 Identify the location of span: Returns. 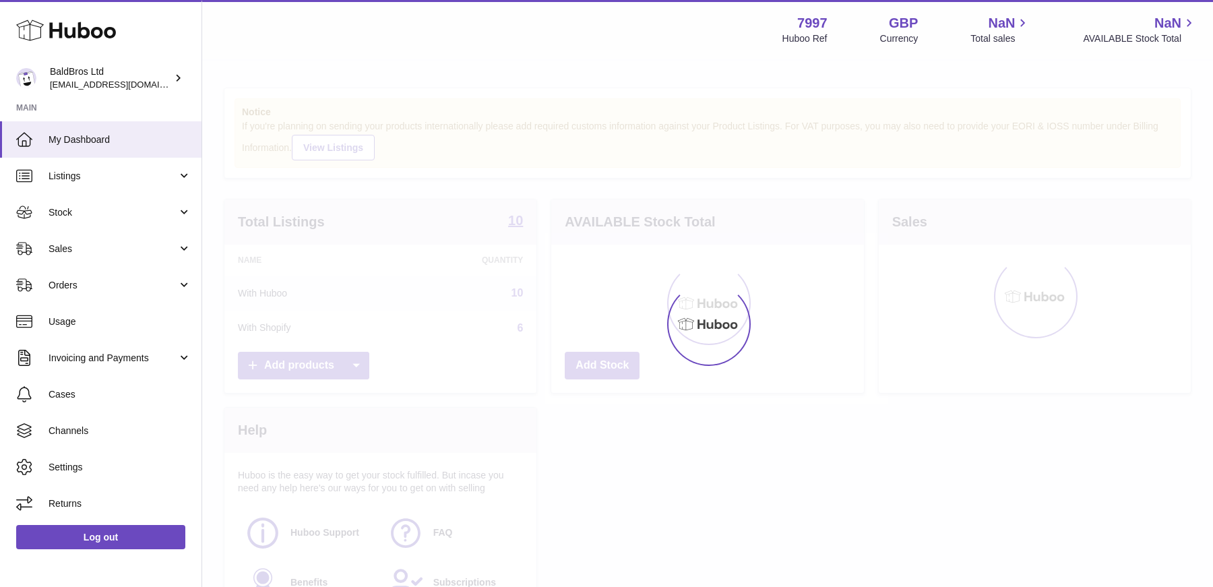
(120, 503).